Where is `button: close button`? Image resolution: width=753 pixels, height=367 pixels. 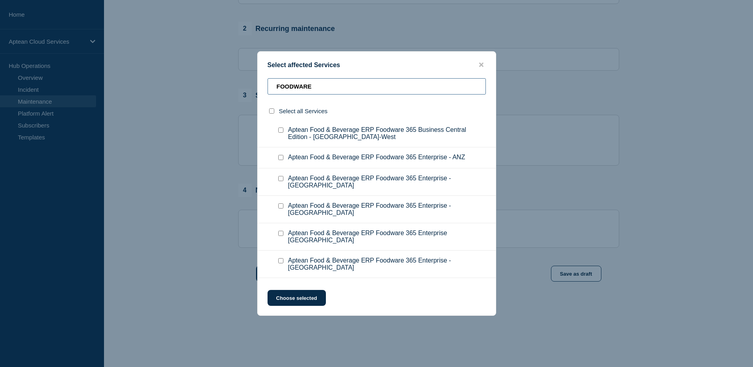 button: close button is located at coordinates (481, 65).